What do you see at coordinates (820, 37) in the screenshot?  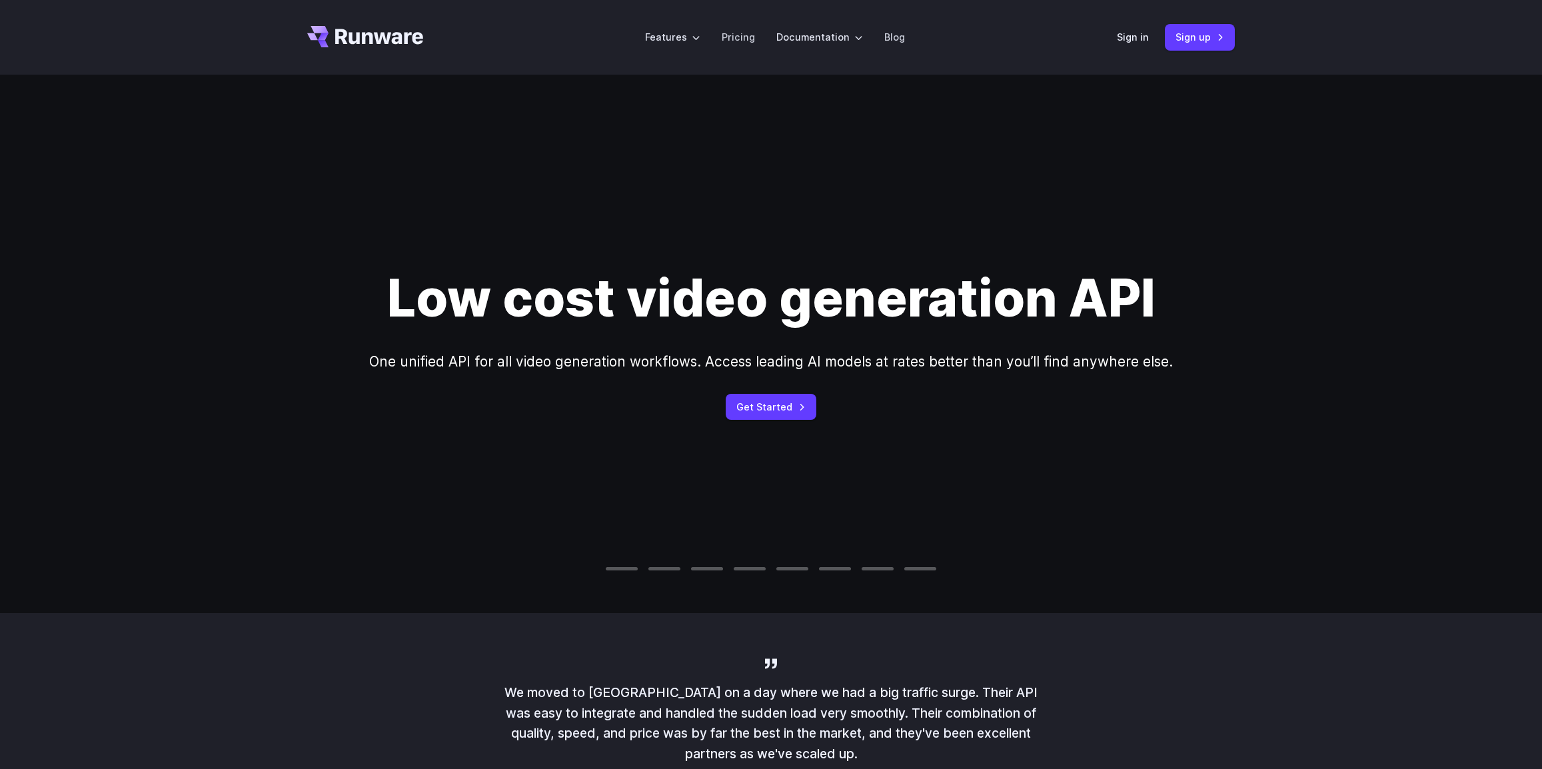 I see `label: Documentation` at bounding box center [820, 37].